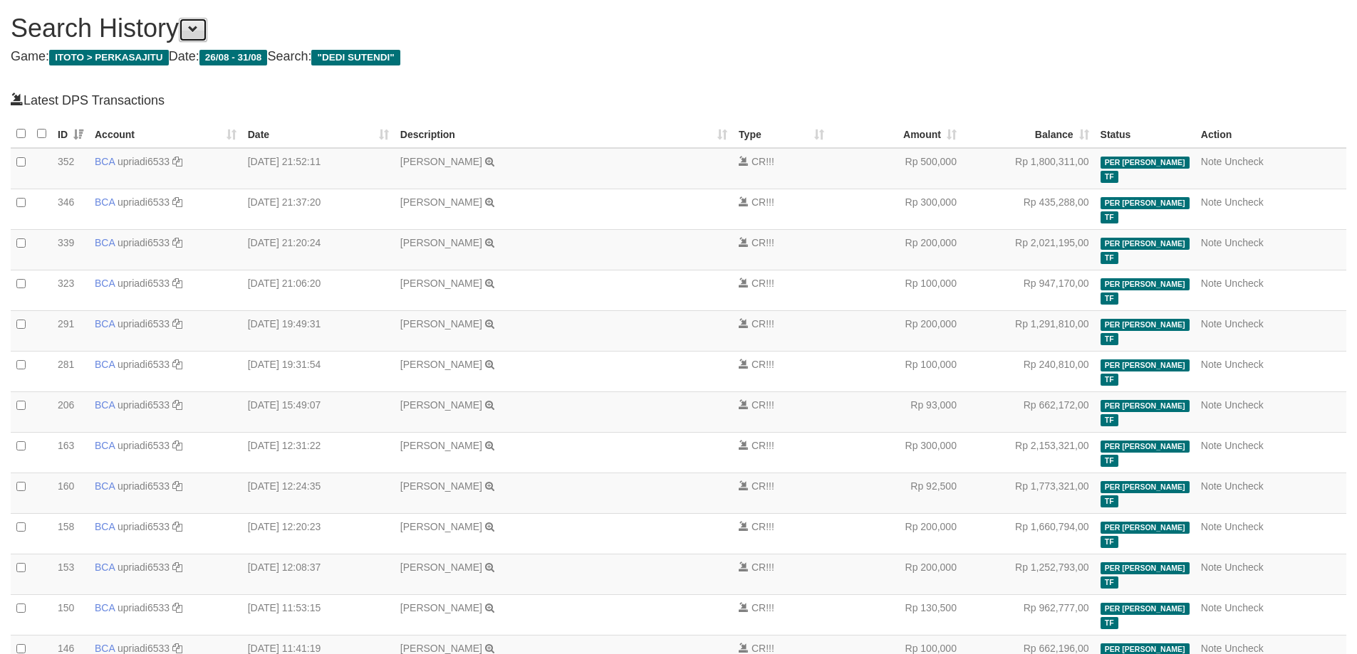  I want to click on td: Rp 1,252,793,00, so click(1028, 575).